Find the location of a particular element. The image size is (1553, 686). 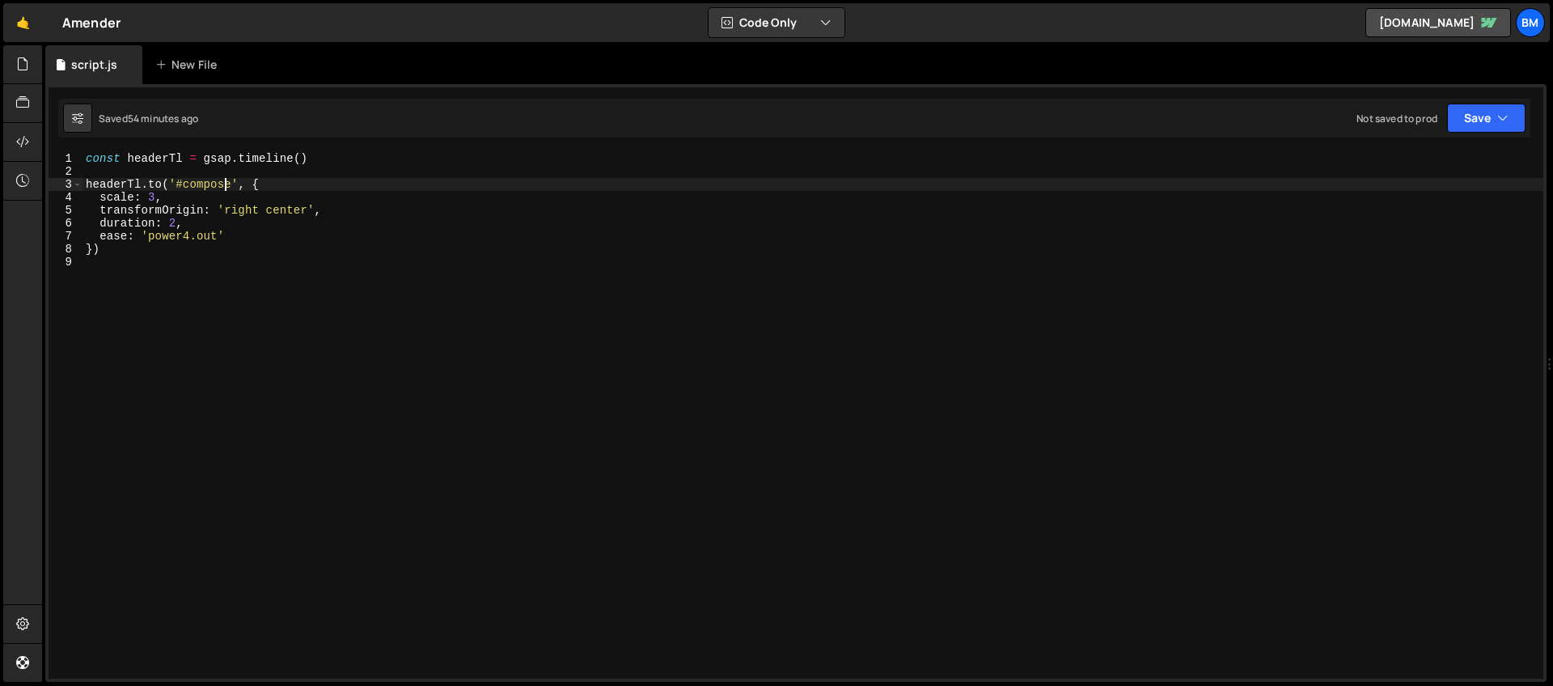

div: Not saved to prod is located at coordinates (1397, 118).